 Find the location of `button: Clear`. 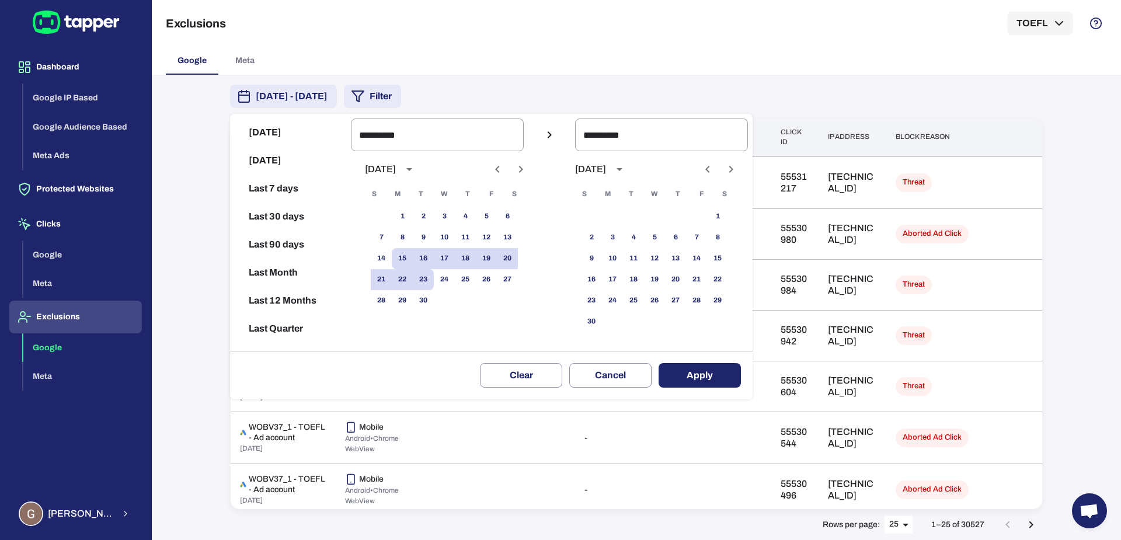

button: Clear is located at coordinates (521, 375).